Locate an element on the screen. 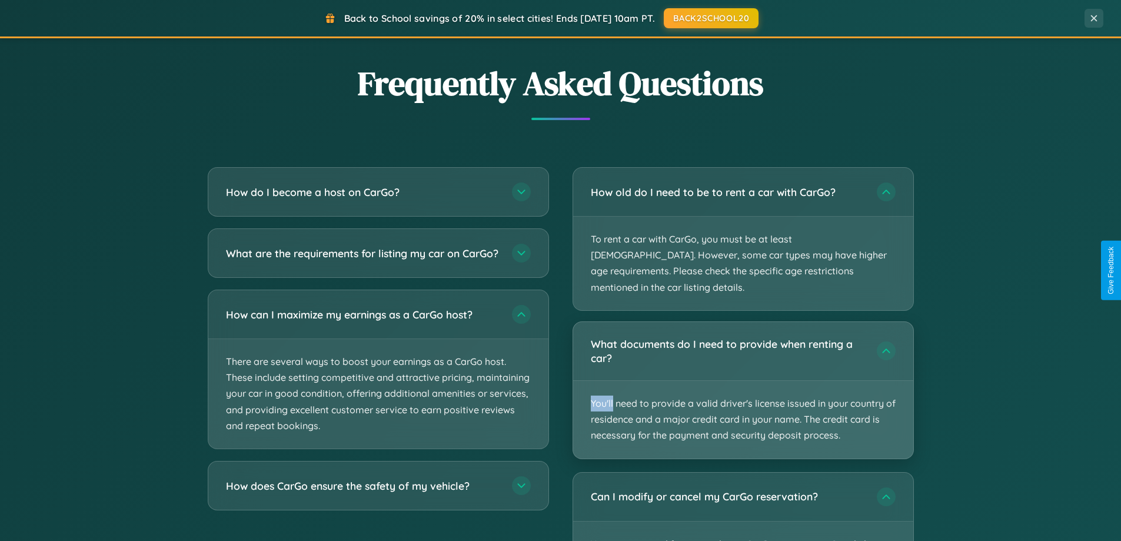 This screenshot has width=1121, height=541. h2: Frequently Asked Questions is located at coordinates (561, 83).